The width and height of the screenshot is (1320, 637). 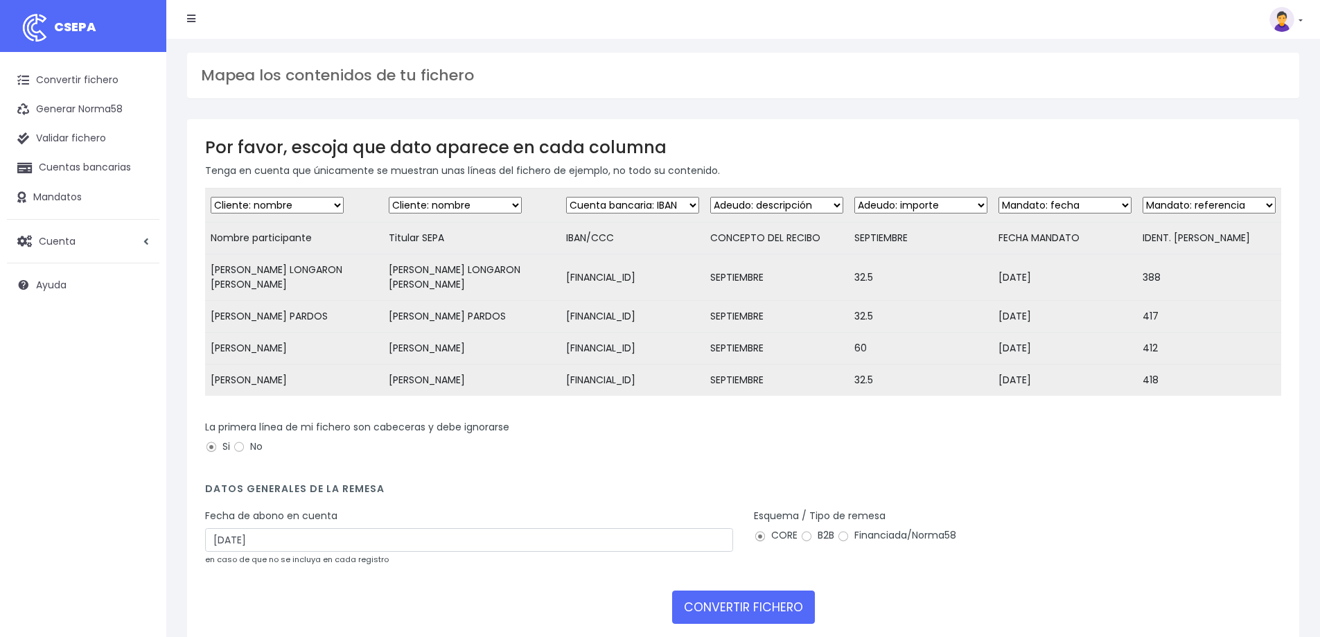 I want to click on a: Validar fichero, so click(x=83, y=139).